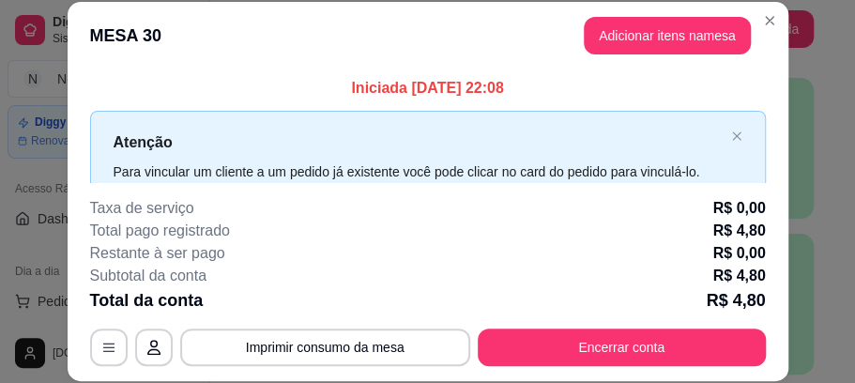 The image size is (855, 383). Describe the element at coordinates (146, 300) in the screenshot. I see `p: Total da conta` at that location.